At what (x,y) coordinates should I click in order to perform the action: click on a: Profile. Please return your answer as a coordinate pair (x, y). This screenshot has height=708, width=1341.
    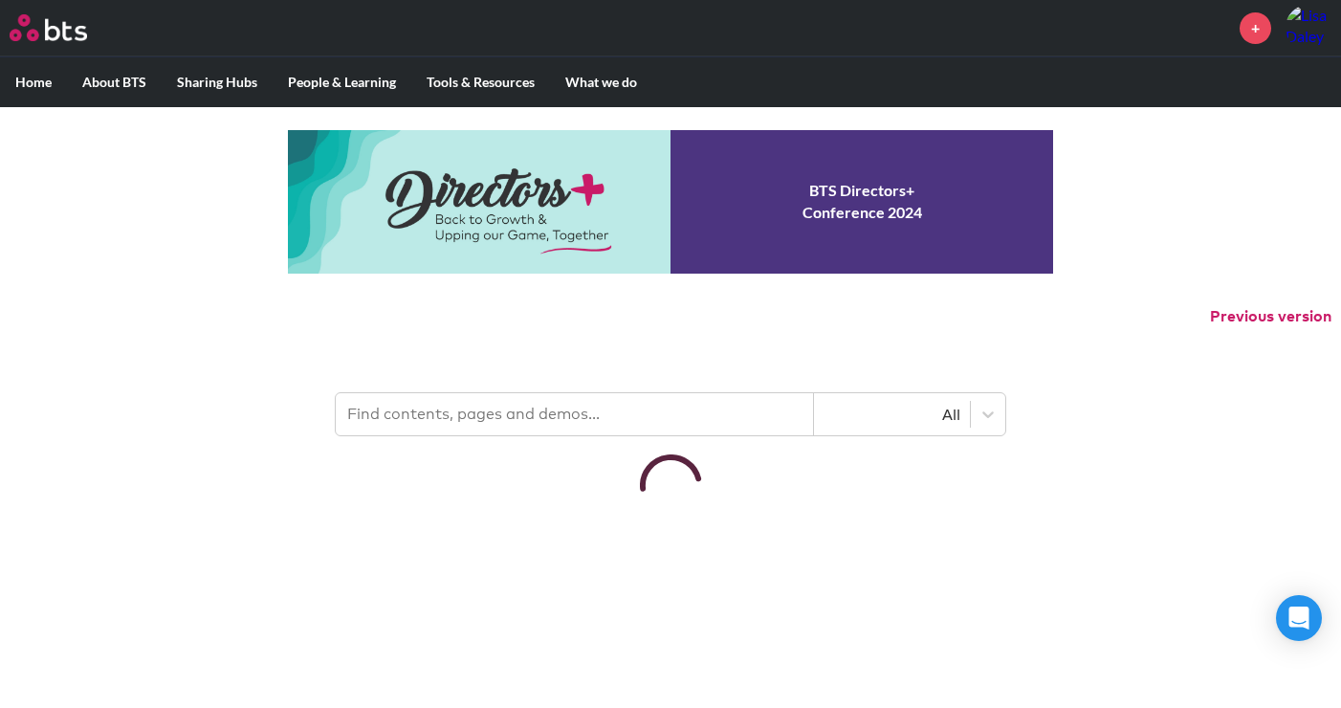
    Looking at the image, I should click on (1309, 28).